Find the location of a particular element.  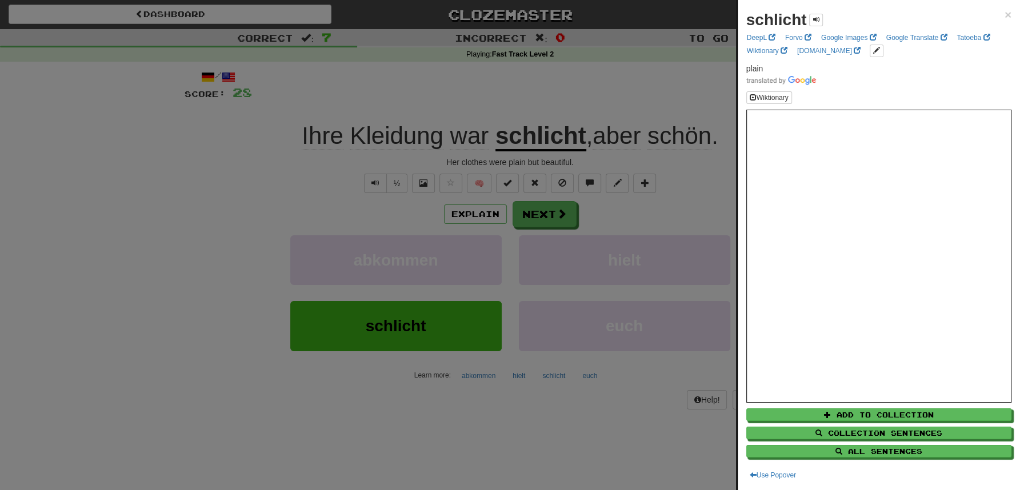

a: Forvo is located at coordinates (798, 38).